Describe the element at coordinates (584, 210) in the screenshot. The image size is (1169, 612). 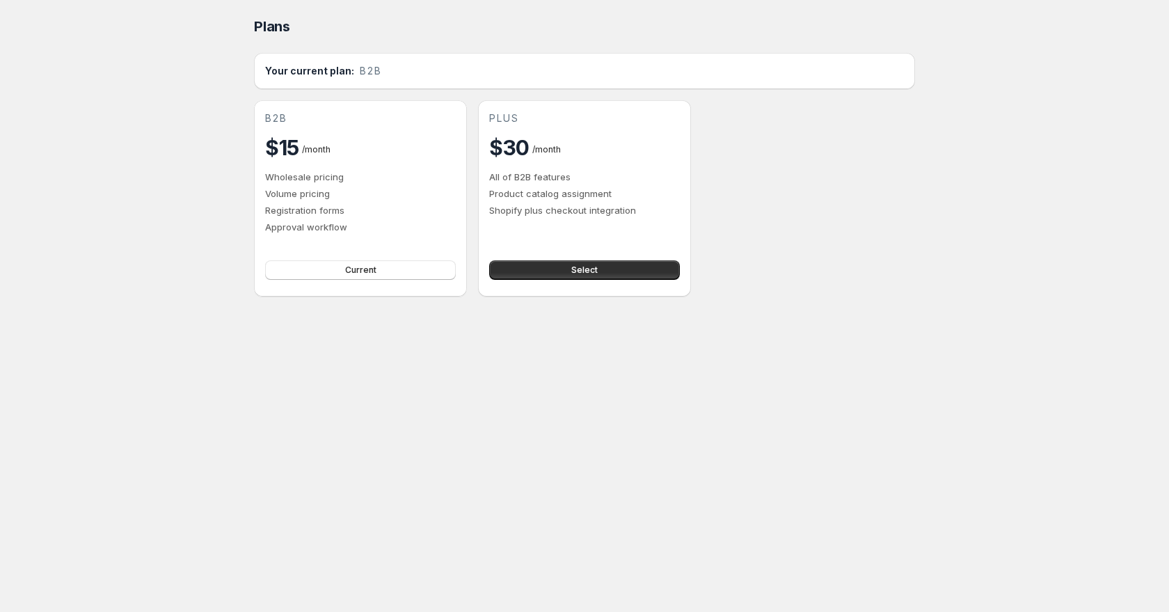
I see `p: Shopify plus checkout integration` at that location.